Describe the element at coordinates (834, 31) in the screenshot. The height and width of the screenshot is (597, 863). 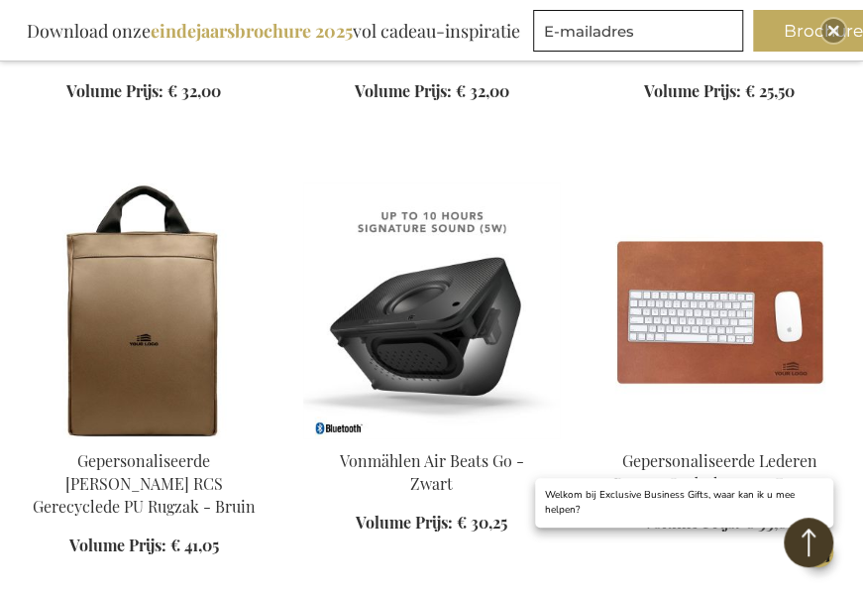
I see `div: Close` at that location.